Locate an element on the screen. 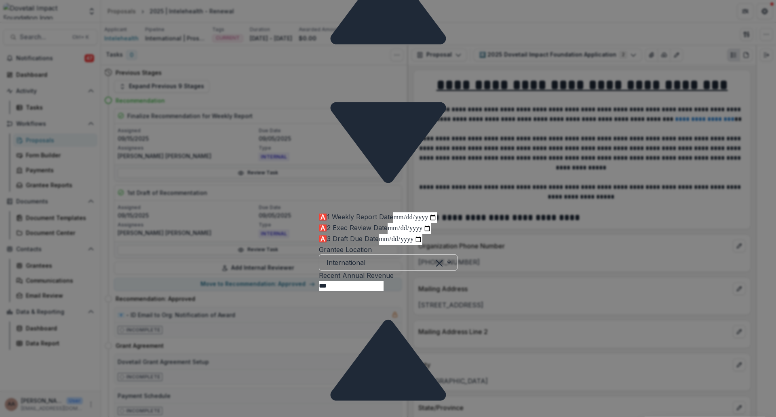 This screenshot has width=776, height=417. label: Grantee Location is located at coordinates (345, 249).